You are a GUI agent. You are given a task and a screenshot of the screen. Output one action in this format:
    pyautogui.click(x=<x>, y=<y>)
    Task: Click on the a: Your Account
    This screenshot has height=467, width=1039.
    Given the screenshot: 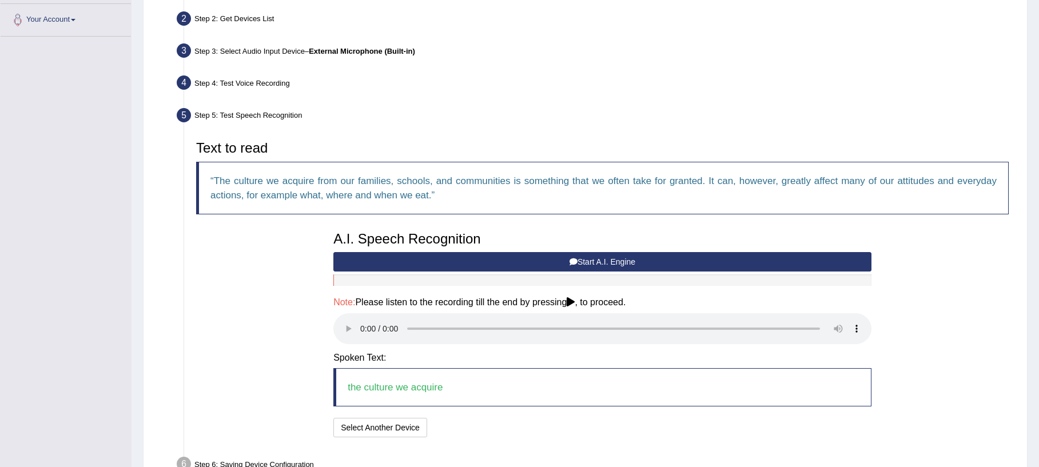 What is the action you would take?
    pyautogui.click(x=66, y=18)
    